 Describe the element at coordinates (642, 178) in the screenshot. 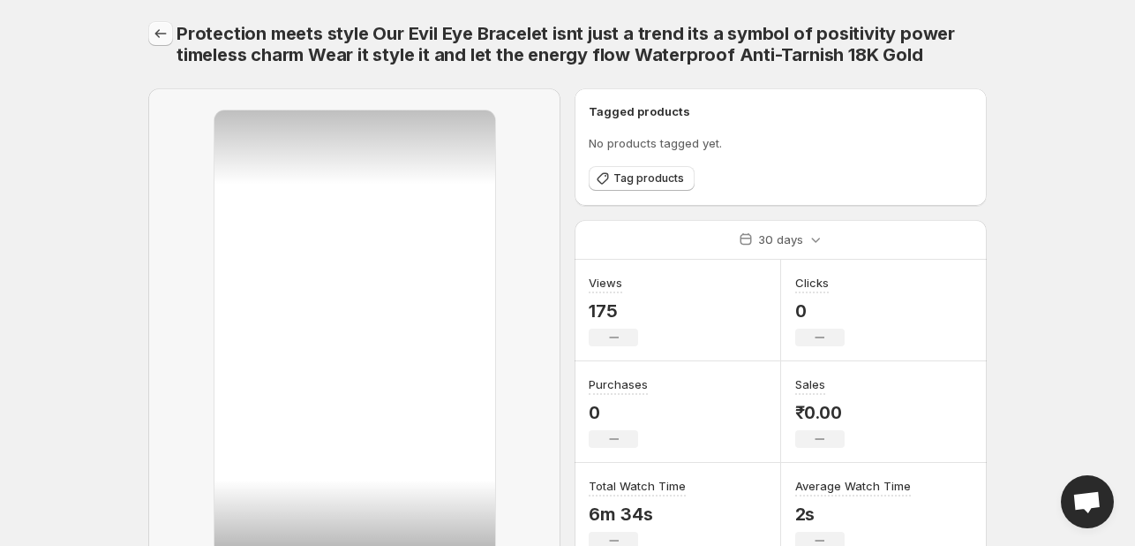

I see `button: Tag products` at that location.